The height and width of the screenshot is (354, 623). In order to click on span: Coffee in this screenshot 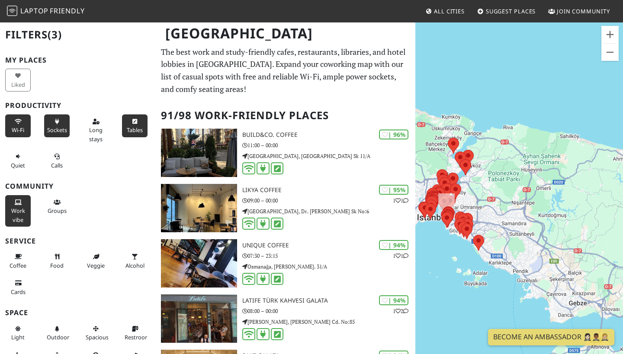, I will do `click(18, 266)`.